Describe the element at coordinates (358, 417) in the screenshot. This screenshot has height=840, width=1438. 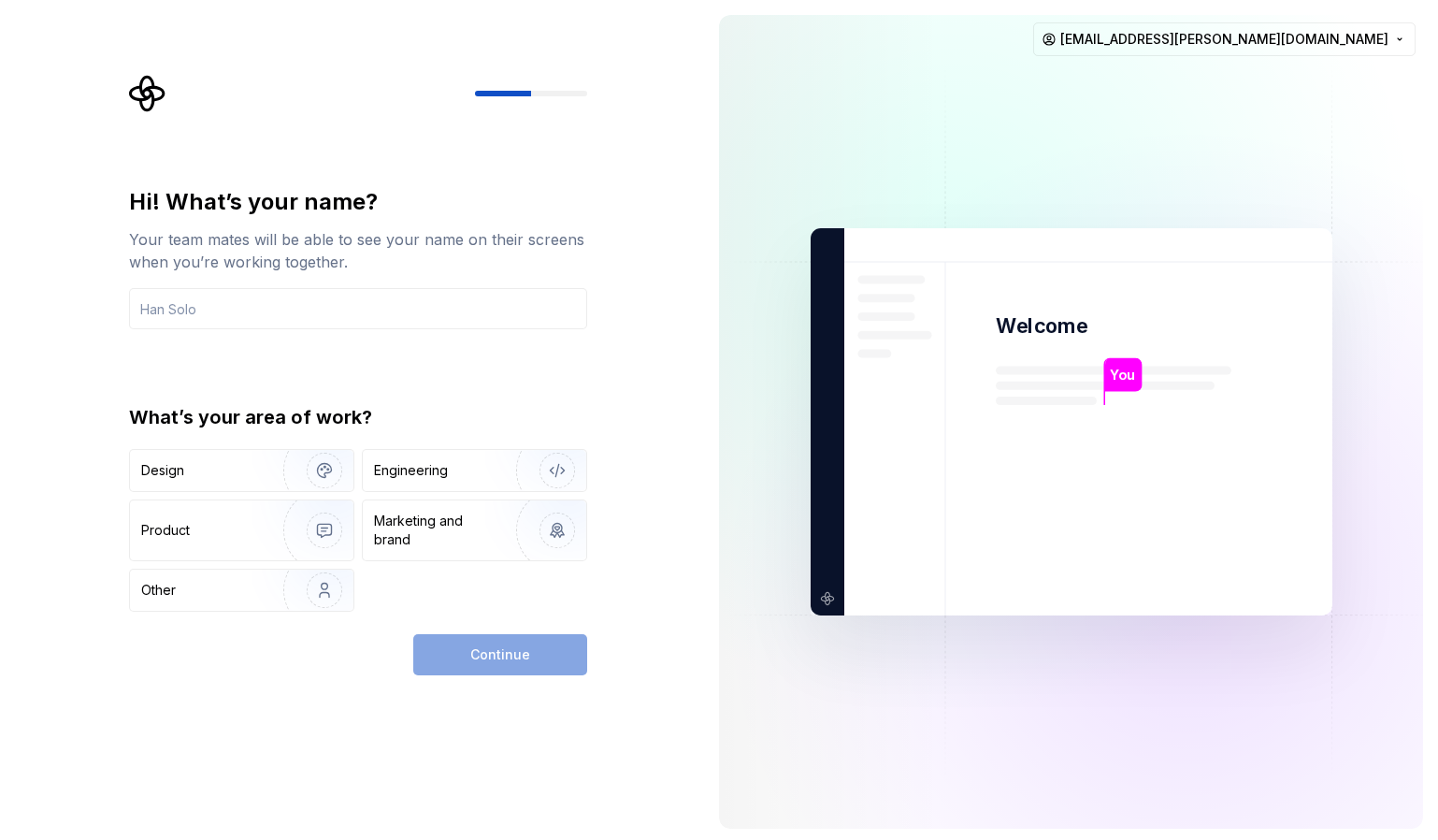
I see `div: What’s your area of work?` at that location.